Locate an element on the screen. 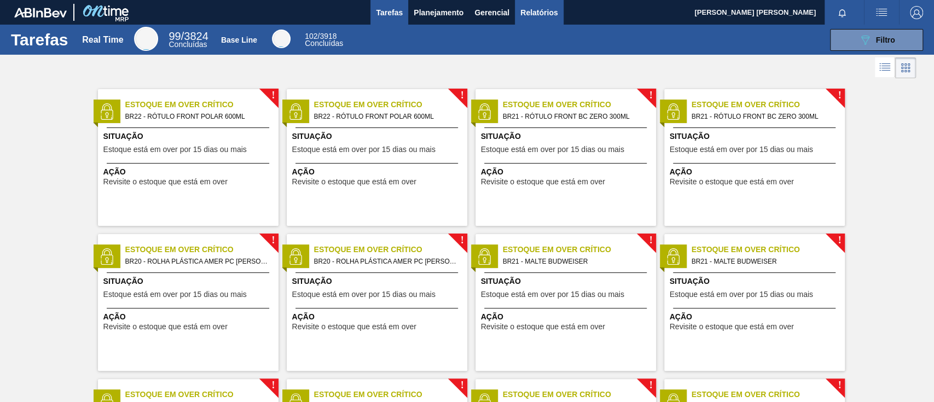 This screenshot has height=402, width=934. span: Tarefas is located at coordinates (389, 13).